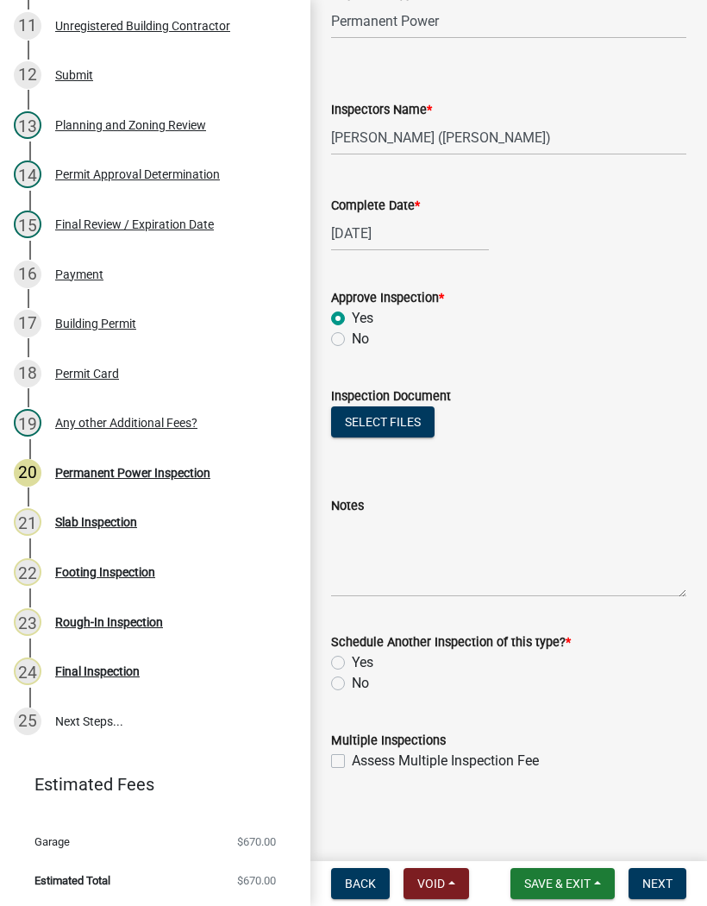  Describe the element at coordinates (72, 880) in the screenshot. I see `span: Estimated Total` at that location.